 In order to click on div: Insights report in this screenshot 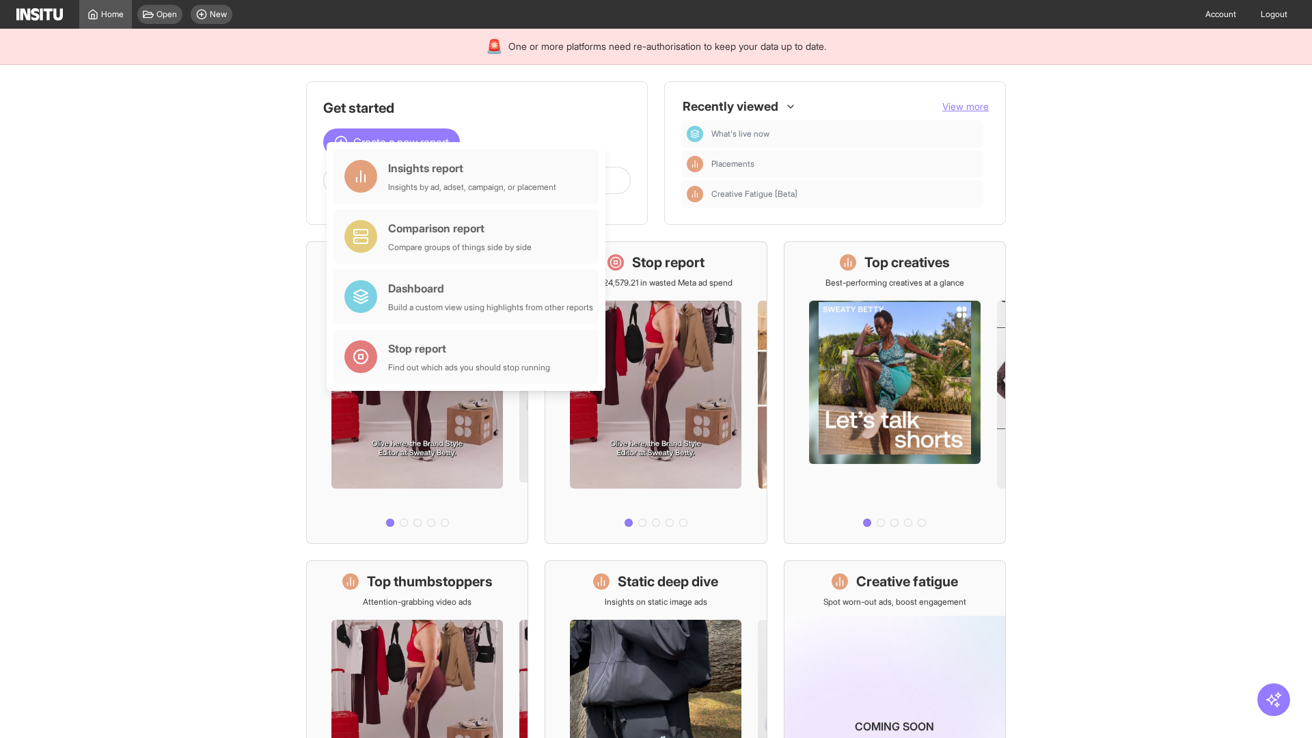, I will do `click(472, 168)`.